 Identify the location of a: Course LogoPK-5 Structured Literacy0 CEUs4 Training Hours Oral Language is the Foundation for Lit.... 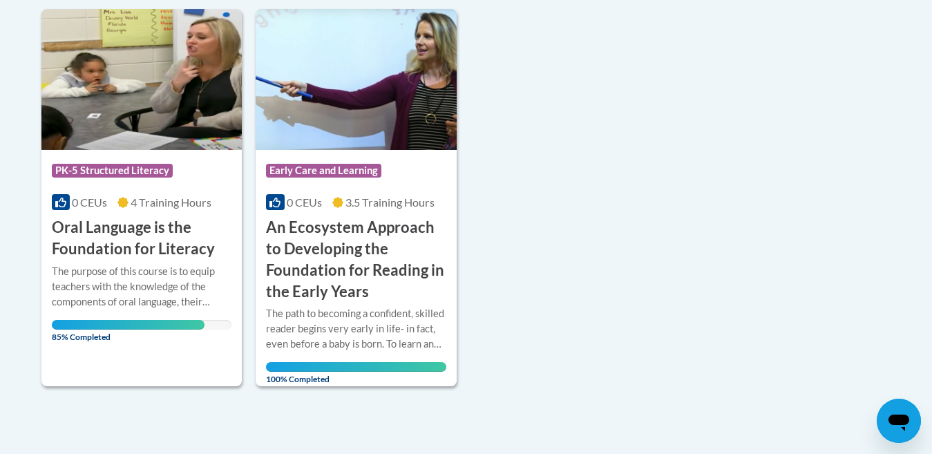
(142, 198).